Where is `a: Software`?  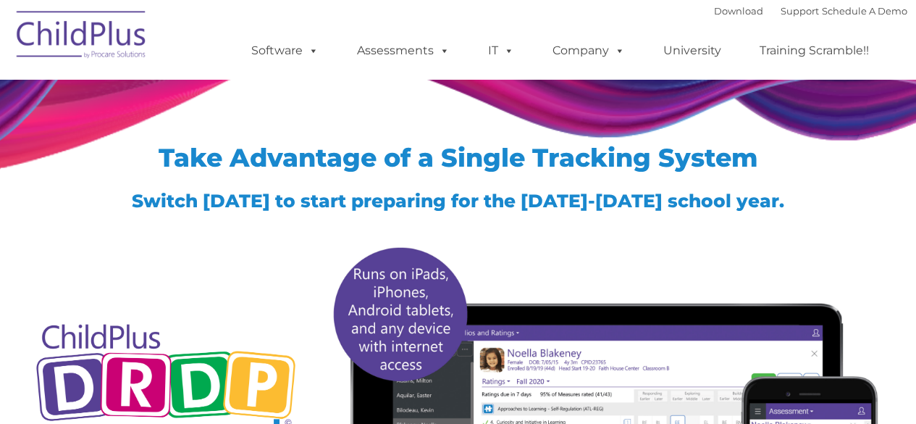 a: Software is located at coordinates (285, 51).